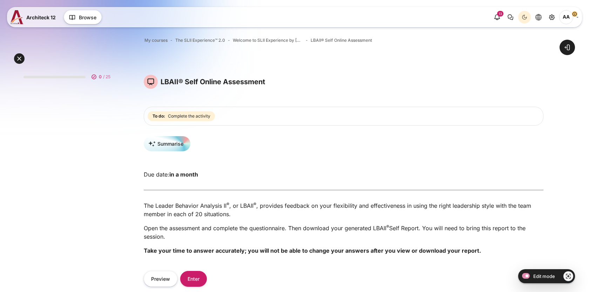 This screenshot has height=292, width=589. Describe the element at coordinates (68, 75) in the screenshot. I see `a: 0 / 25` at that location.